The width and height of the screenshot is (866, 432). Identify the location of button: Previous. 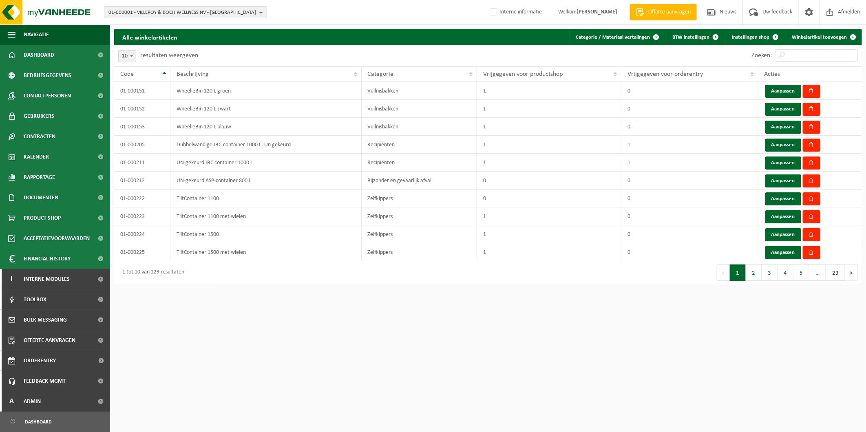
(724, 273).